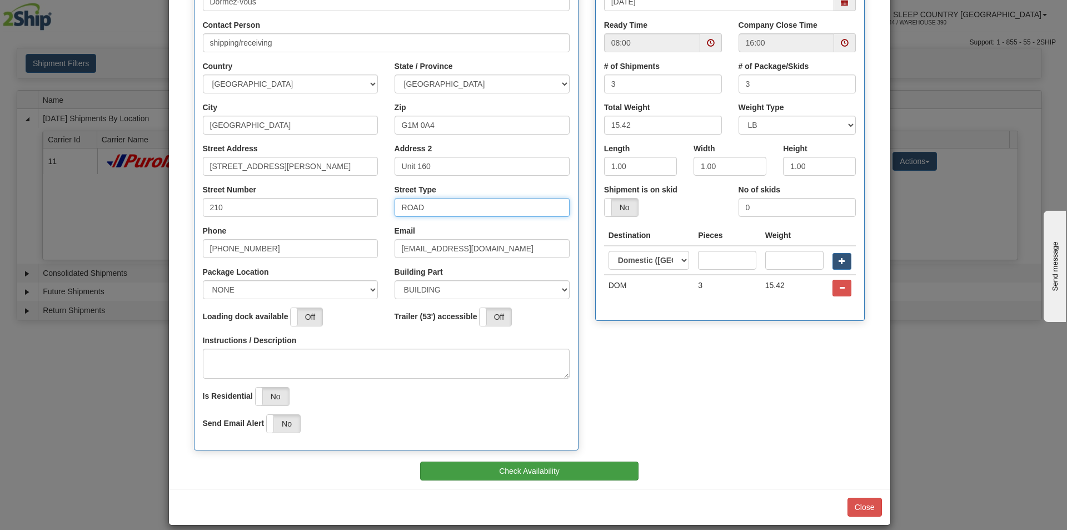 Image resolution: width=1067 pixels, height=530 pixels. What do you see at coordinates (400, 107) in the screenshot?
I see `label: Zip` at bounding box center [400, 107].